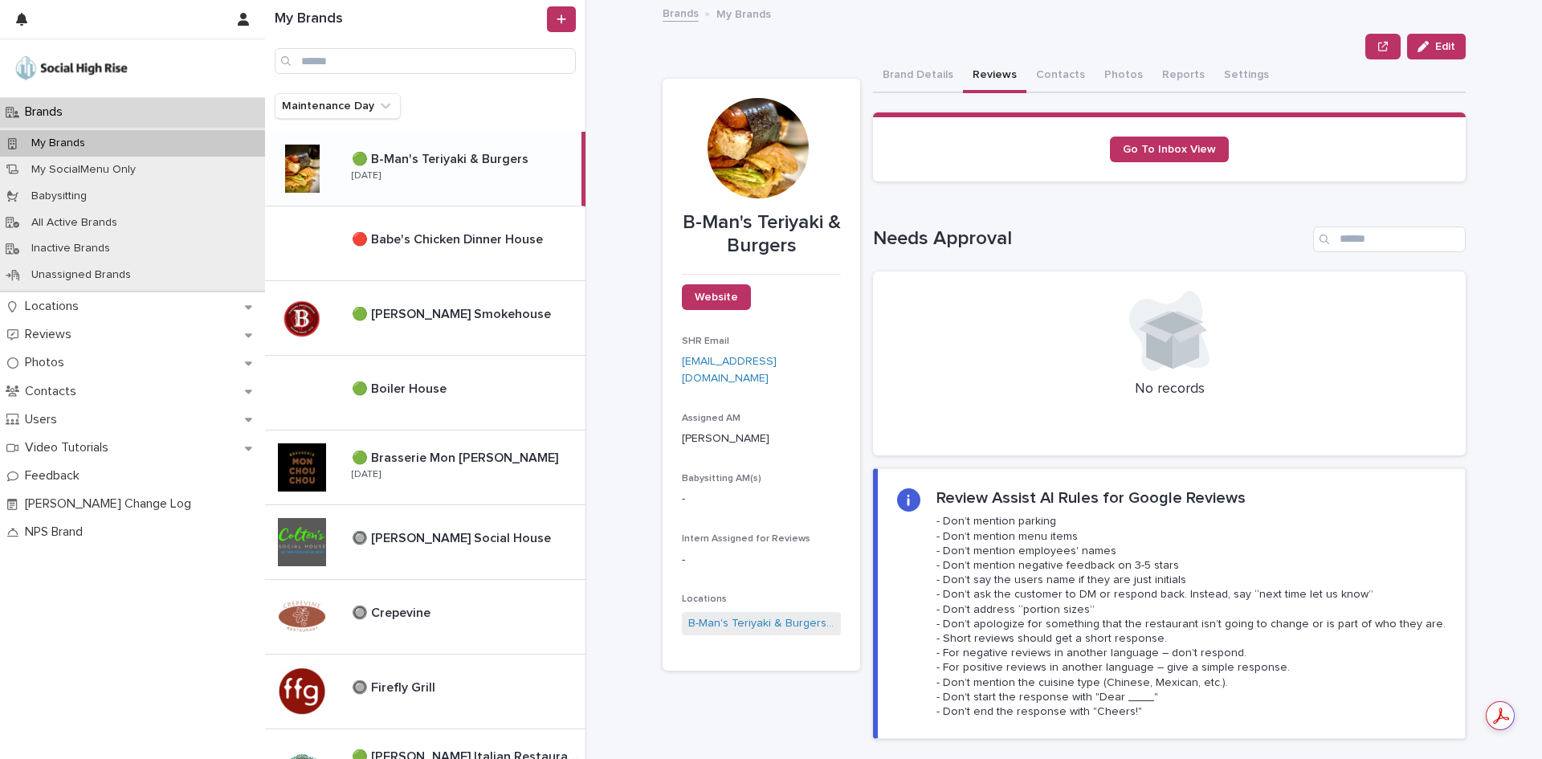  What do you see at coordinates (51, 334) in the screenshot?
I see `p: Reviews` at bounding box center [51, 334].